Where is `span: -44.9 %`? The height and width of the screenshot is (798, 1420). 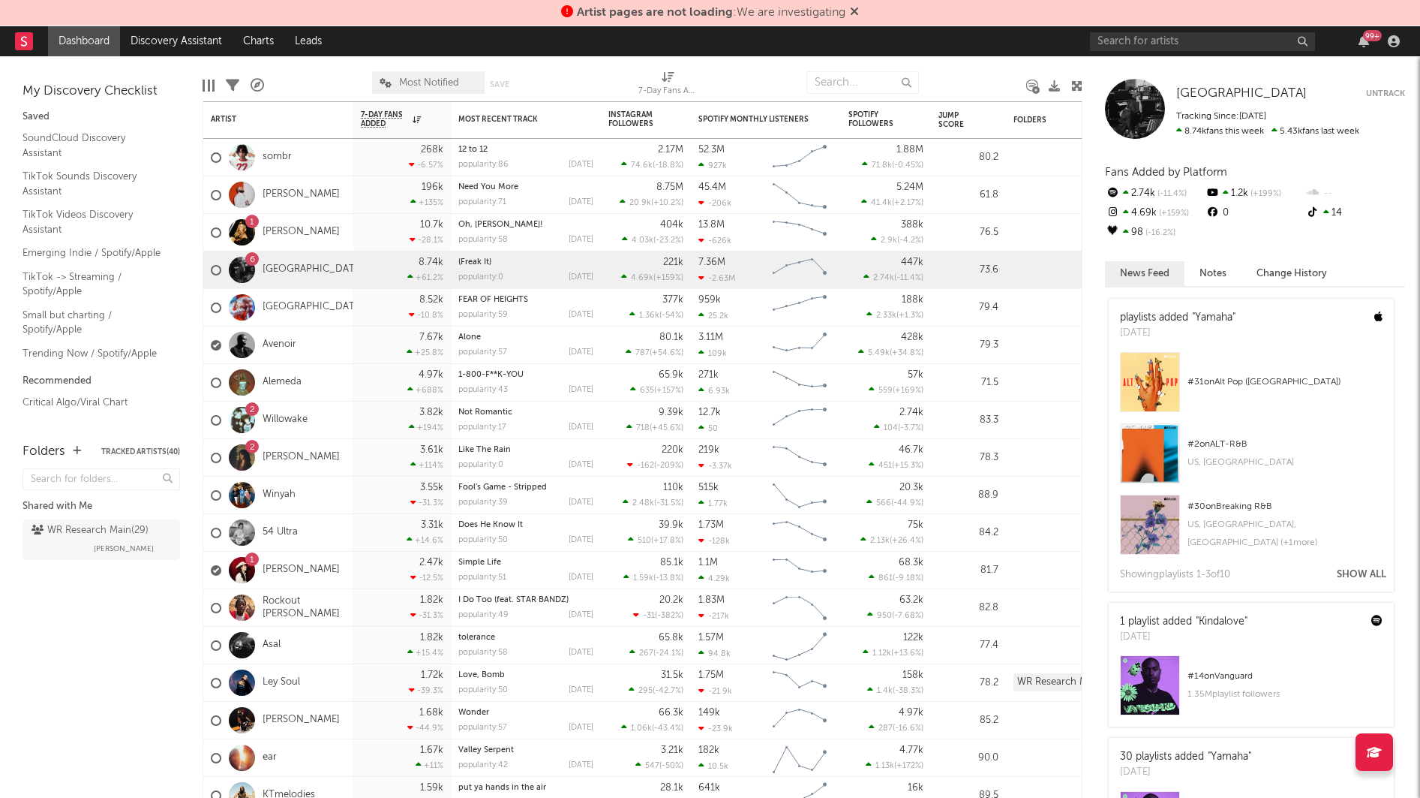 span: -44.9 % is located at coordinates (907, 503).